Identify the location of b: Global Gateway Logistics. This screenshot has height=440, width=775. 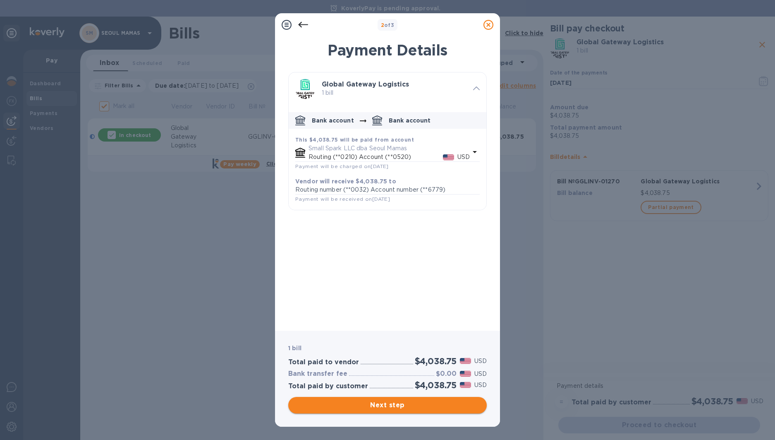
(365, 84).